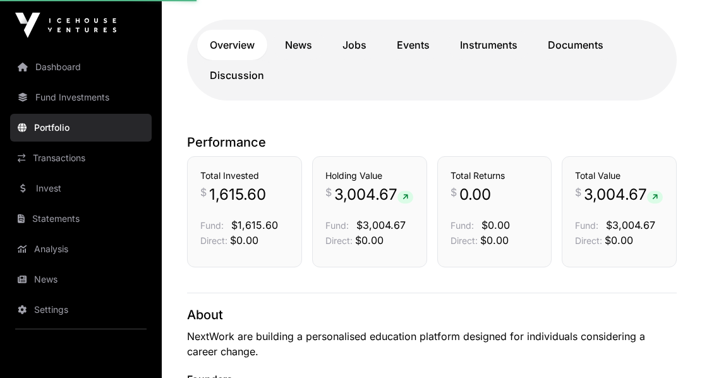 The image size is (702, 378). I want to click on a: Portfolio, so click(81, 128).